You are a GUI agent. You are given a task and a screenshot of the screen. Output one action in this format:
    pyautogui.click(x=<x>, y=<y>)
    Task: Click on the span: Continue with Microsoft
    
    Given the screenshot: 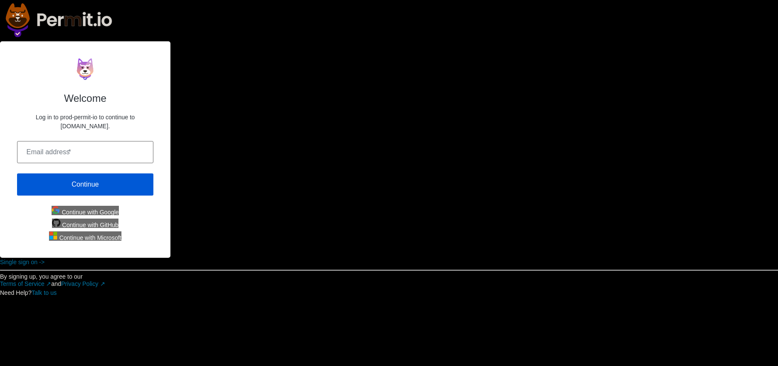 What is the action you would take?
    pyautogui.click(x=90, y=238)
    